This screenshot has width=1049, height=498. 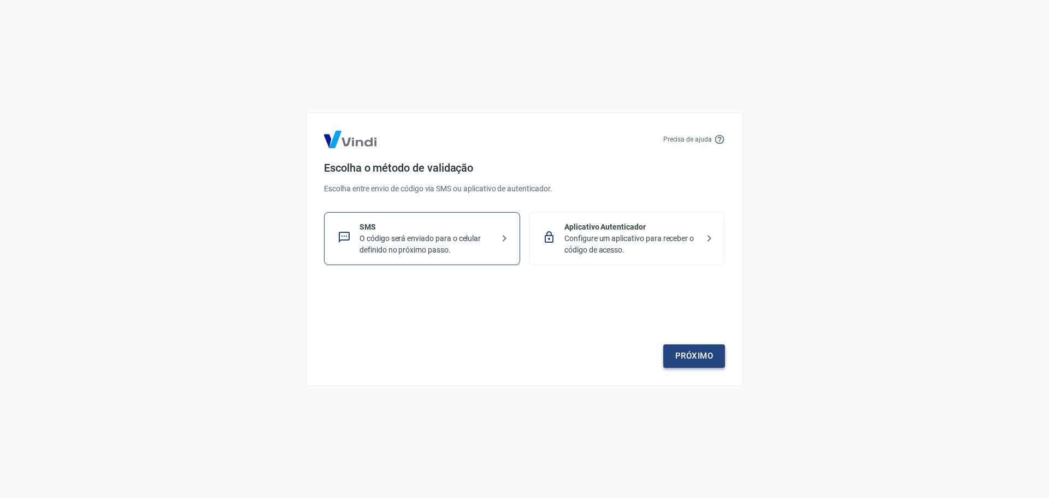 I want to click on h4: Escolha o método de validação, so click(x=525, y=168).